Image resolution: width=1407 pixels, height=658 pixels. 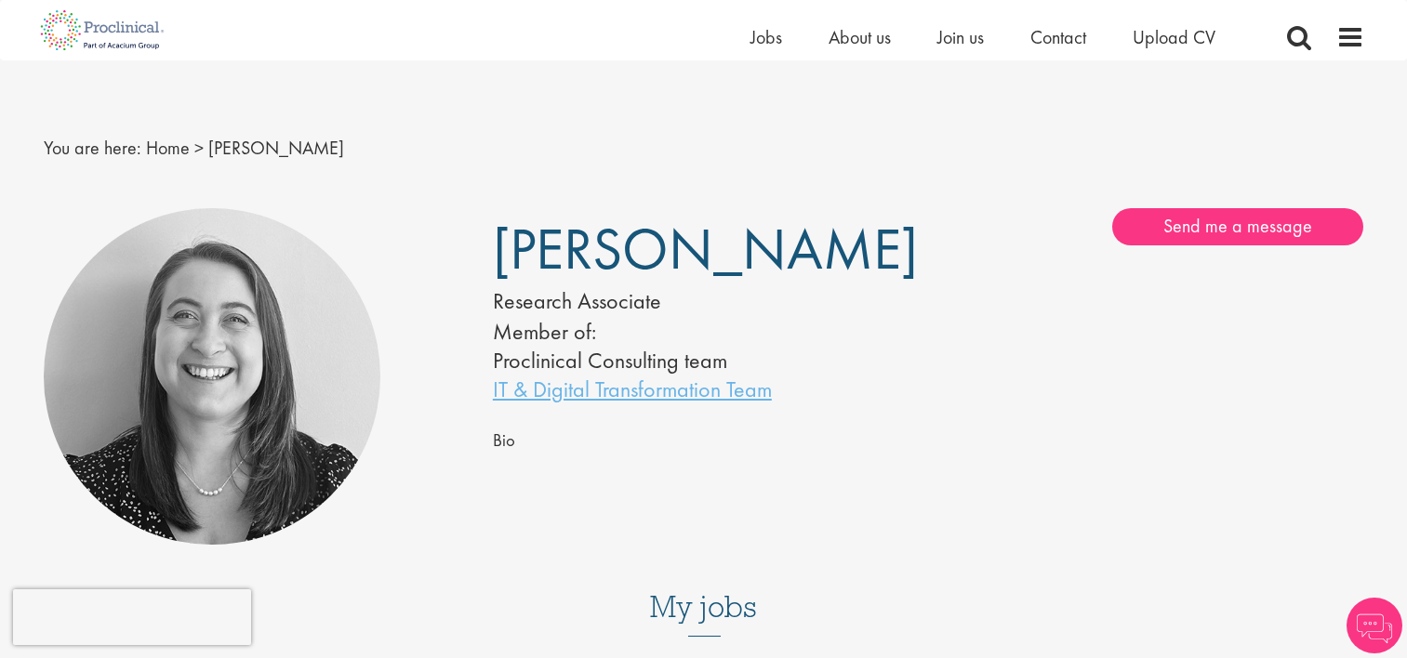 I want to click on span: Bio, so click(x=504, y=441).